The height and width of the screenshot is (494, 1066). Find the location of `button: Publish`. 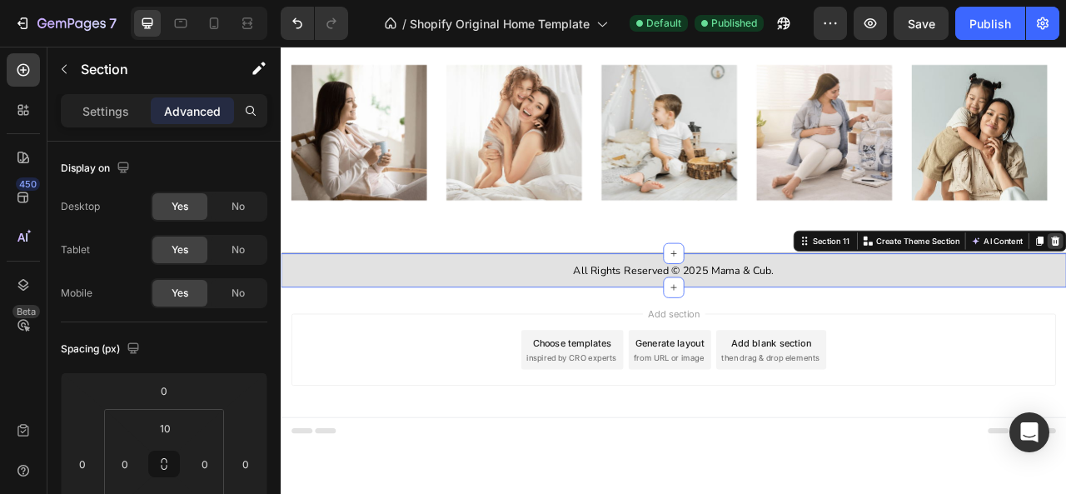

button: Publish is located at coordinates (990, 23).